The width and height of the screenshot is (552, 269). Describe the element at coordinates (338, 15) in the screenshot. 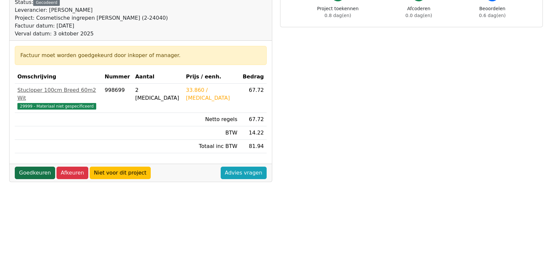

I see `span: 0.8 dag(en)` at that location.